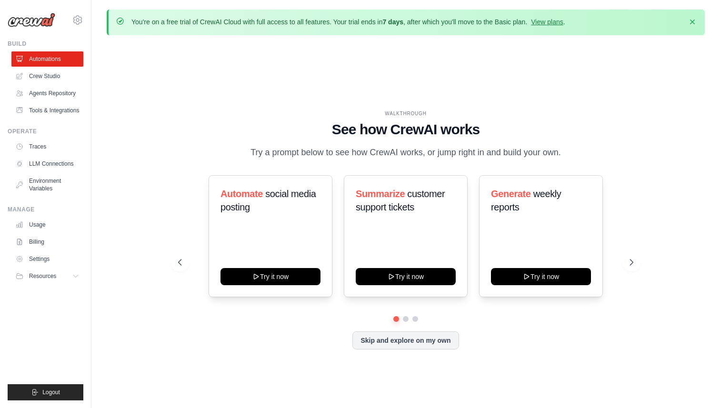 Image resolution: width=720 pixels, height=408 pixels. What do you see at coordinates (45, 209) in the screenshot?
I see `div: Manage` at bounding box center [45, 209].